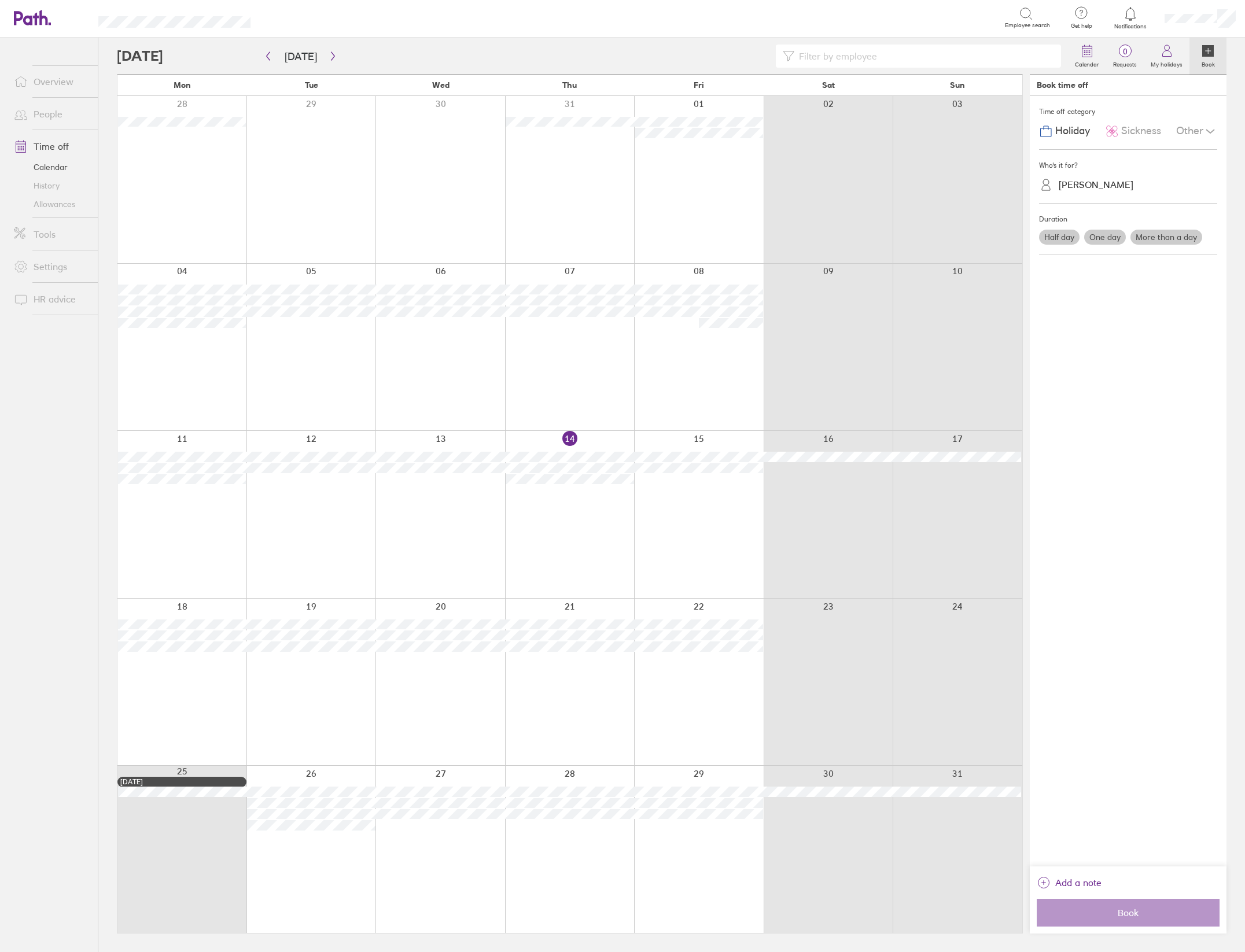 The image size is (1245, 952). Describe the element at coordinates (1128, 913) in the screenshot. I see `span: Book` at that location.